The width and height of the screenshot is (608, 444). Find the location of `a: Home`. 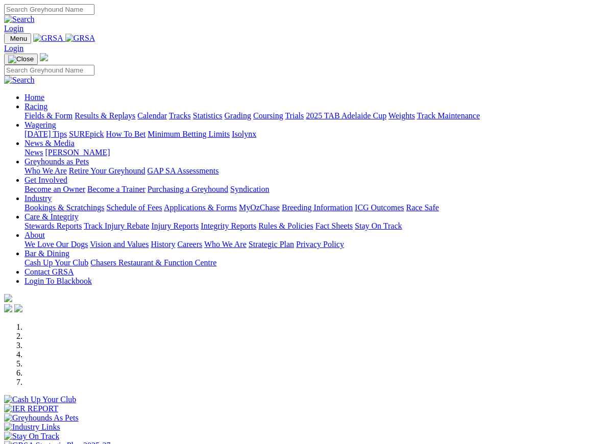

a: Home is located at coordinates (34, 97).